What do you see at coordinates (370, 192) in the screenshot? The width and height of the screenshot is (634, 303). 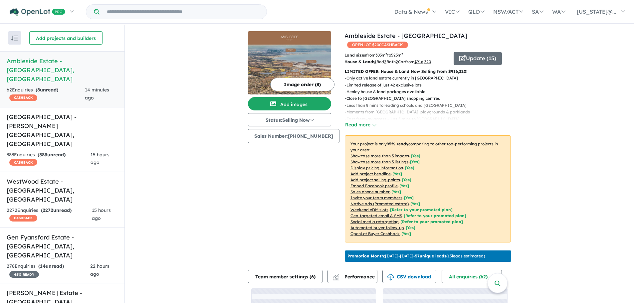 I see `u: Sales phone number` at bounding box center [370, 192].